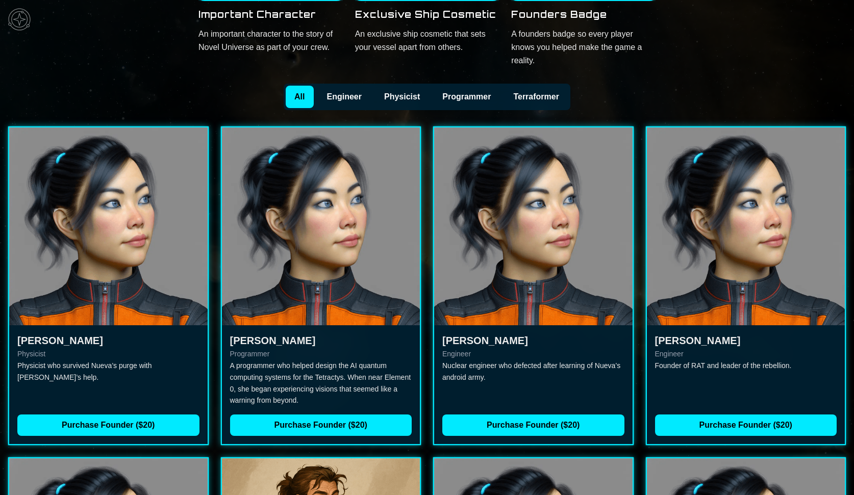 The height and width of the screenshot is (495, 854). I want to click on p: An exclusive ship cosmetic that sets your vessel apart from others., so click(427, 41).